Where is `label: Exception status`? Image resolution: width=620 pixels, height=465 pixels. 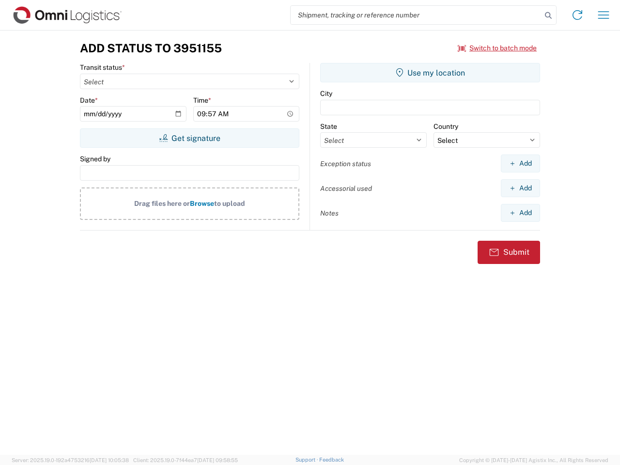 label: Exception status is located at coordinates (345, 164).